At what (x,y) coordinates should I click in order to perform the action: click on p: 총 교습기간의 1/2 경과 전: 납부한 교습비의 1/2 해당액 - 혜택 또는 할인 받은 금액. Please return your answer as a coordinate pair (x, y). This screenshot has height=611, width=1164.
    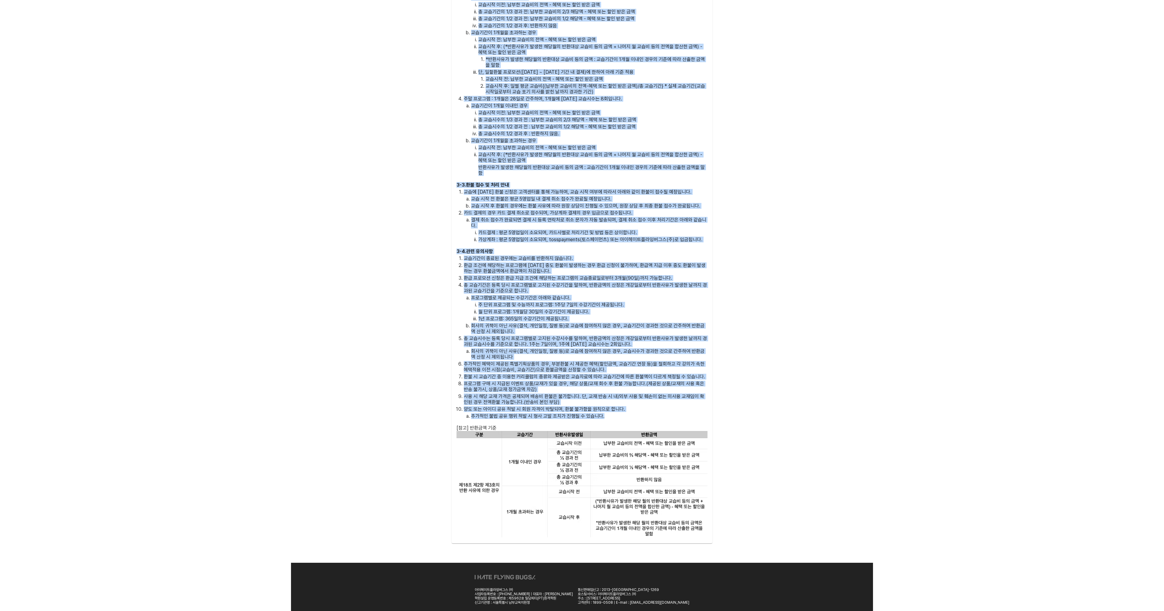
    Looking at the image, I should click on (593, 18).